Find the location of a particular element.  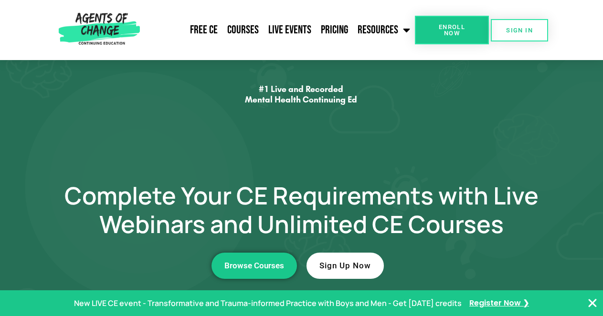

nav: Menu is located at coordinates (279, 30).